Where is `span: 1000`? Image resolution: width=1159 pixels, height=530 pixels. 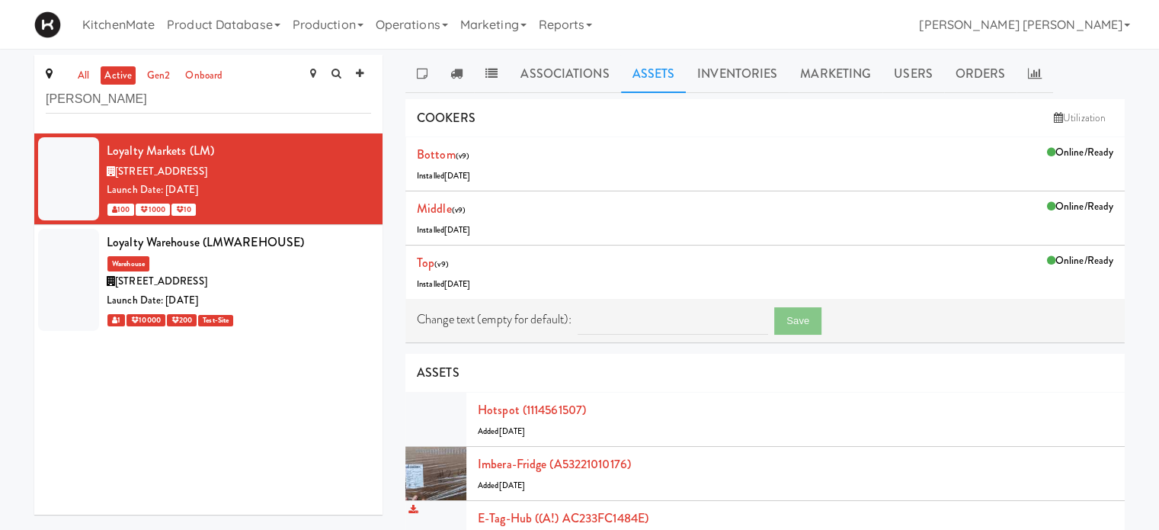
span: 1000 is located at coordinates (152, 210).